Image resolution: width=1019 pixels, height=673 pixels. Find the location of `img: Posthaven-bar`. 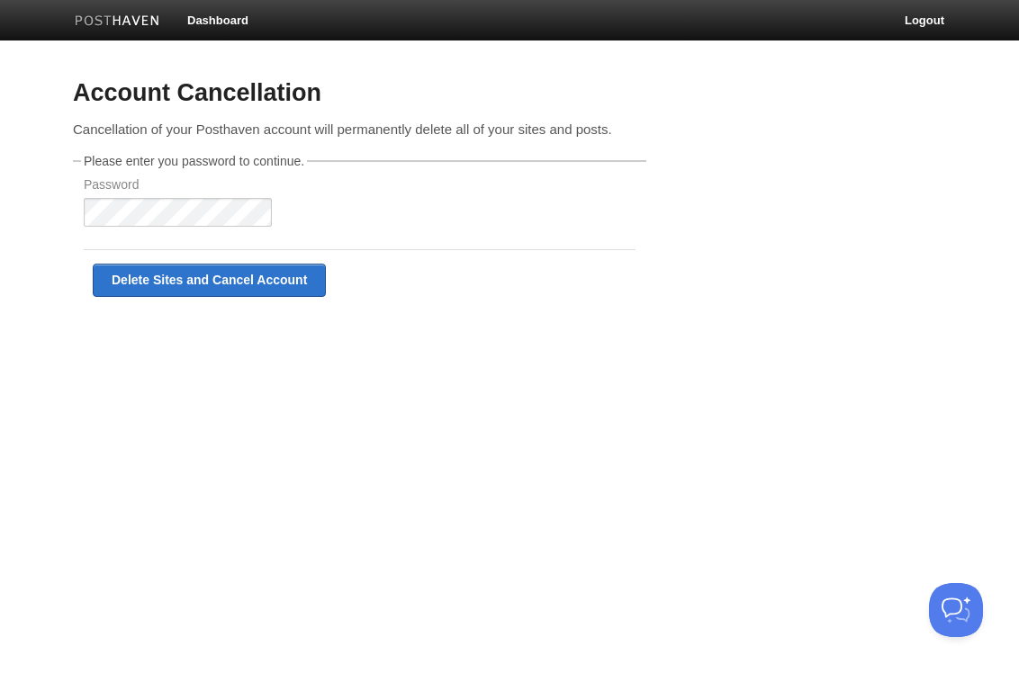

img: Posthaven-bar is located at coordinates (117, 22).